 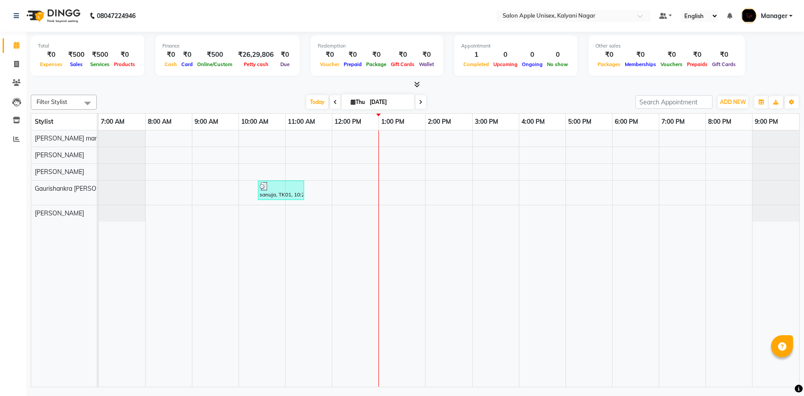 What do you see at coordinates (439, 121) in the screenshot?
I see `a: 2:00 PM` at bounding box center [439, 121].